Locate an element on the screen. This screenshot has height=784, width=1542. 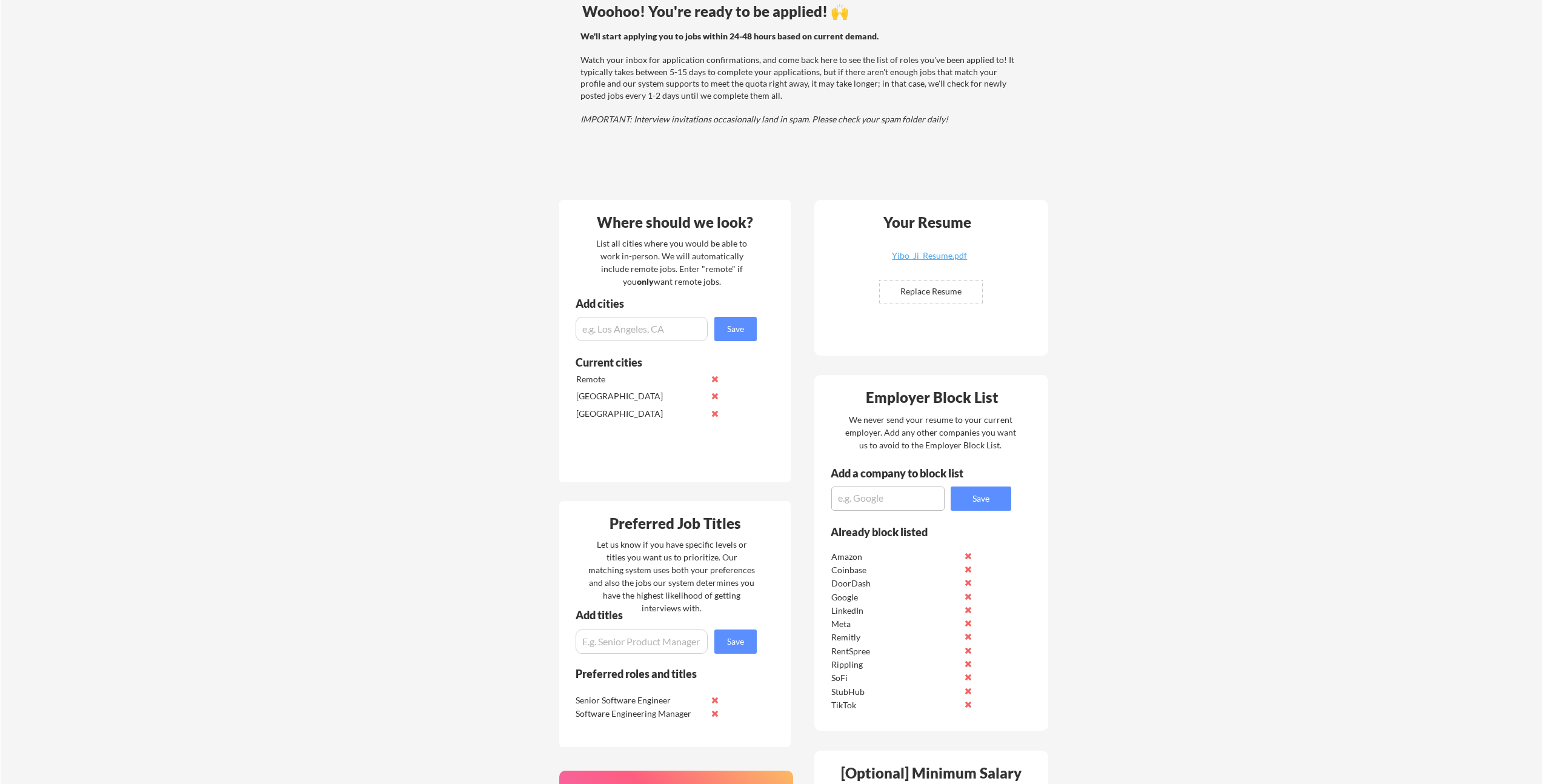
div: Woohoo! You're ready to be applied! 🙌 is located at coordinates (800, 12).